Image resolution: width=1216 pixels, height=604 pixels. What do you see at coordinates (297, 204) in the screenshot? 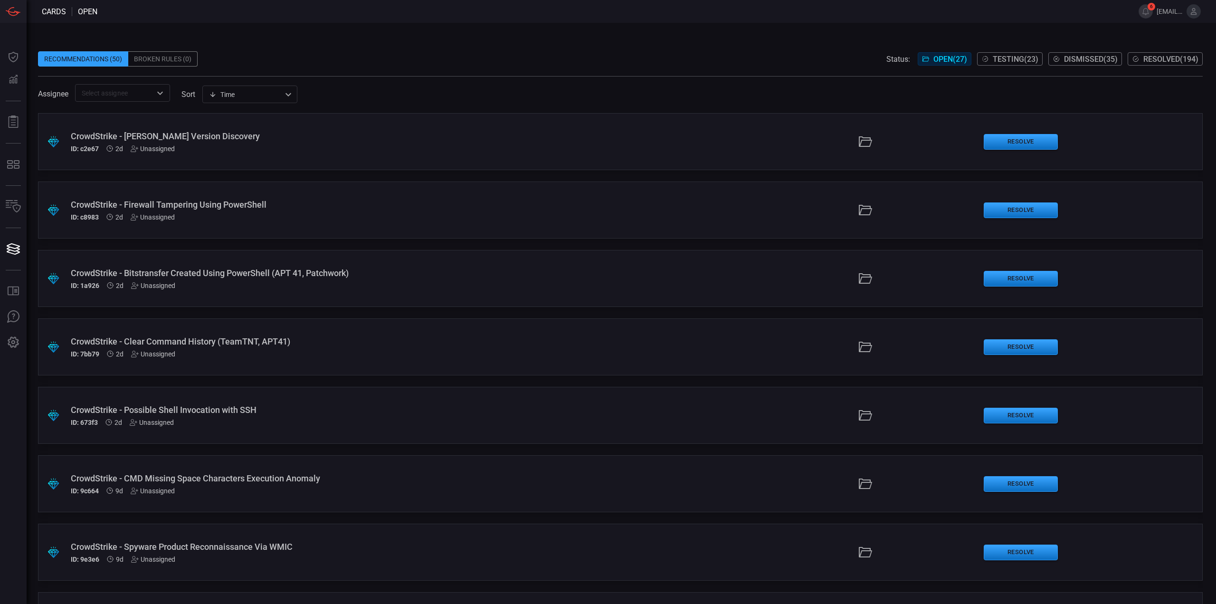
I see `div: CrowdStrike - Firewall Tampering Using PowerShell` at bounding box center [297, 204].